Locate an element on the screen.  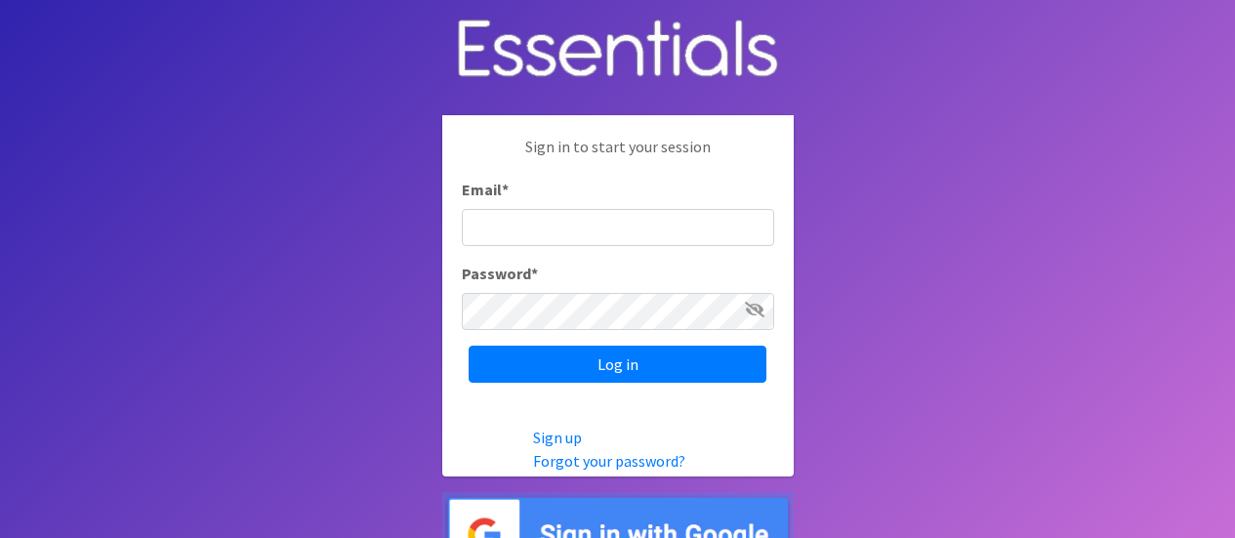
a: Sign up is located at coordinates (557, 437).